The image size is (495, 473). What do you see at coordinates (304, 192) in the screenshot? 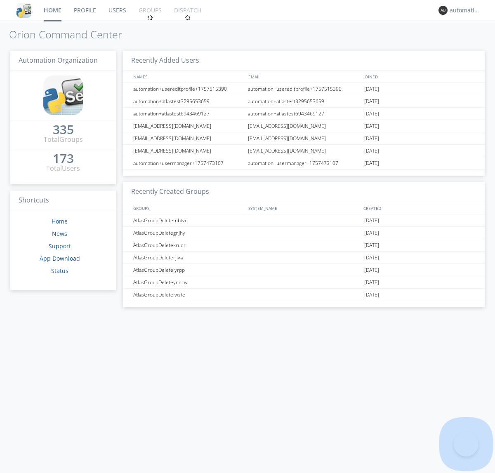
I see `h3: Recently Created Groups` at bounding box center [304, 192].